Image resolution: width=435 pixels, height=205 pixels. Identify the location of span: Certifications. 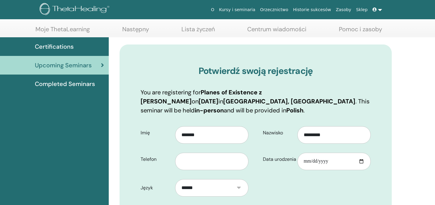
(54, 47).